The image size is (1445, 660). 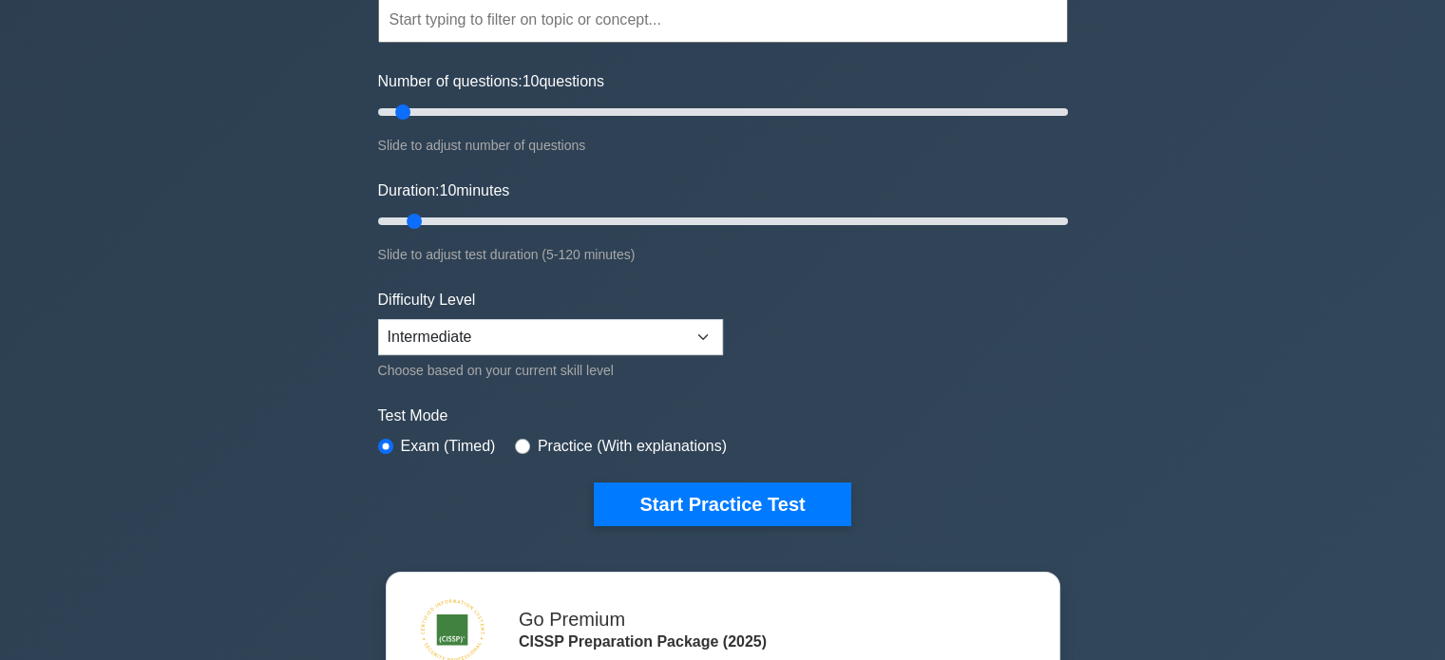 I want to click on div: Slide to adjust number of questions, so click(x=723, y=145).